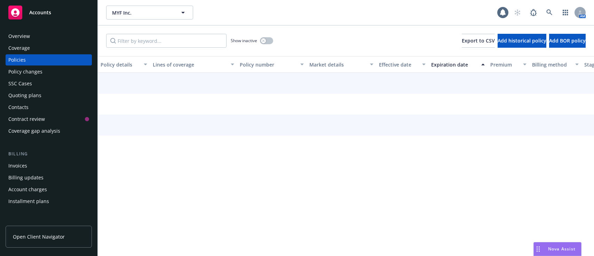 This screenshot has height=256, width=594. Describe the element at coordinates (478, 40) in the screenshot. I see `span: Export to CSV` at that location.